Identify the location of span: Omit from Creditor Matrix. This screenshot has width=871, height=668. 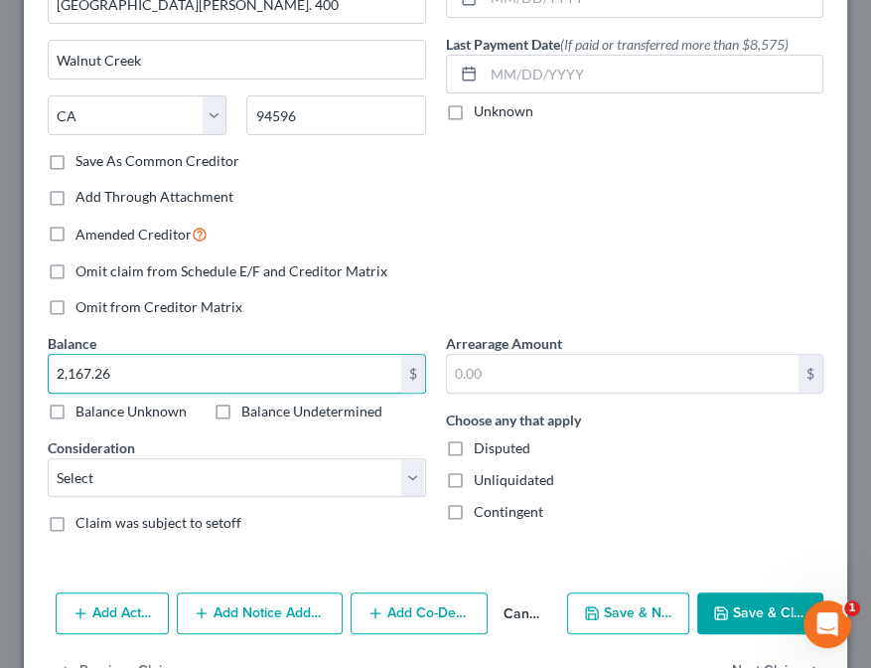
(159, 306).